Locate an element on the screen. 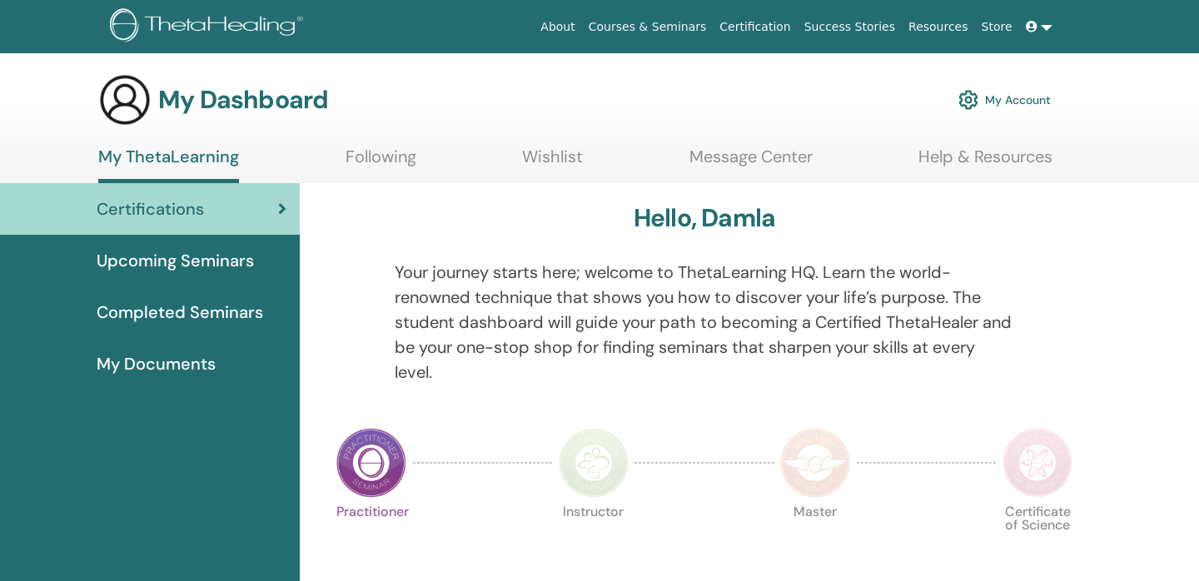 The height and width of the screenshot is (581, 1199). a: Wishlist is located at coordinates (552, 162).